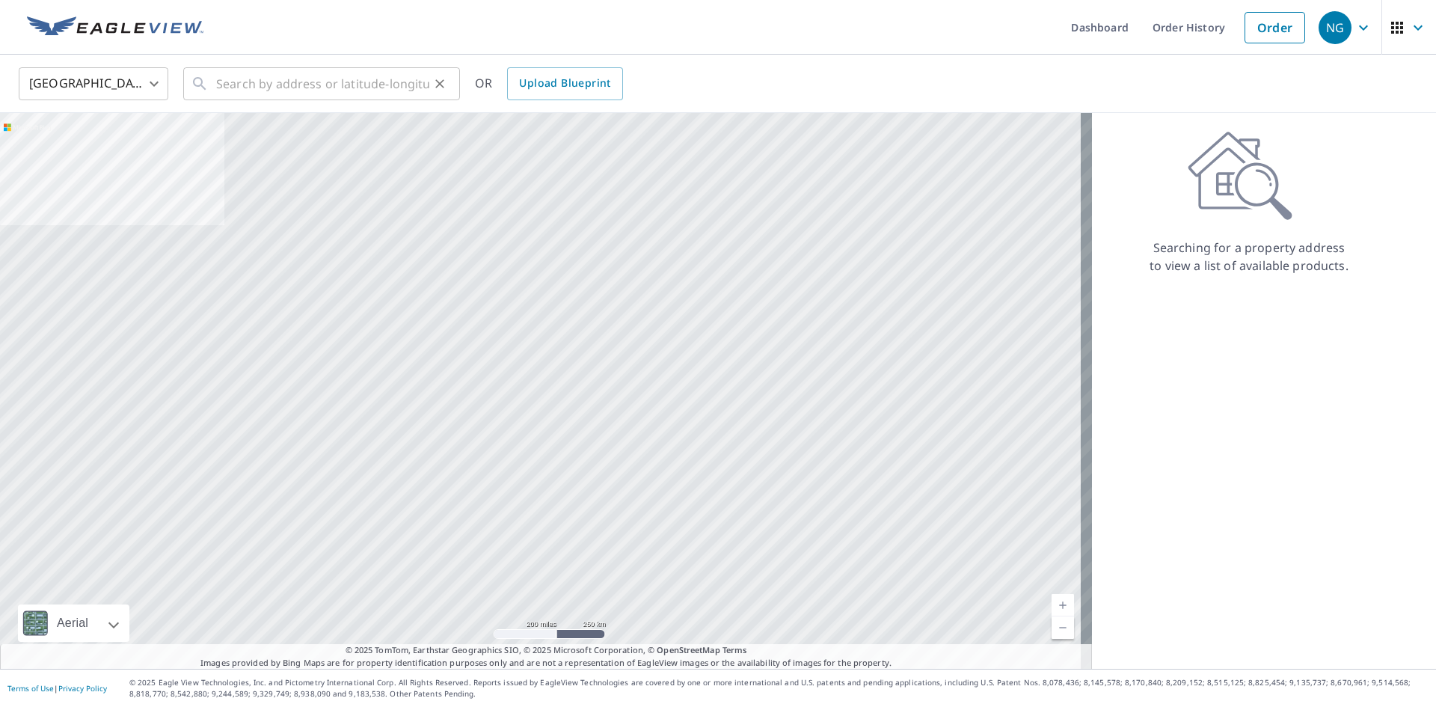 This screenshot has height=707, width=1436. What do you see at coordinates (440, 84) in the screenshot?
I see `button: Clear` at bounding box center [440, 84].